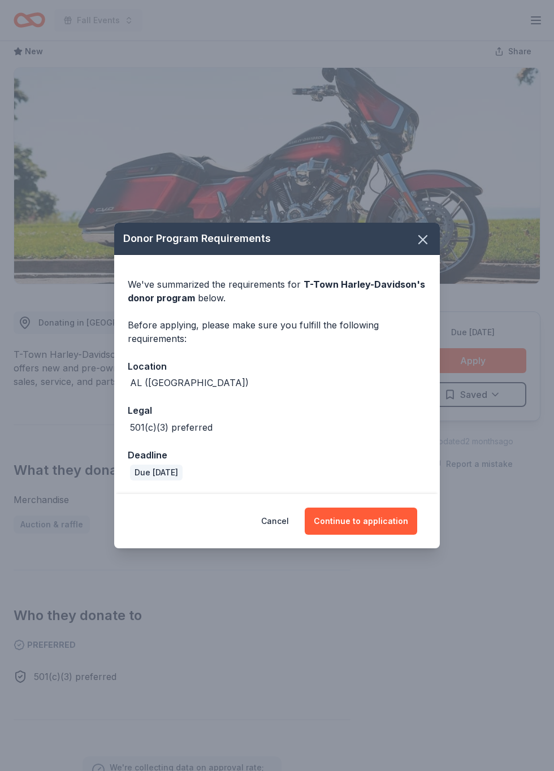  Describe the element at coordinates (277, 410) in the screenshot. I see `div: Legal` at that location.